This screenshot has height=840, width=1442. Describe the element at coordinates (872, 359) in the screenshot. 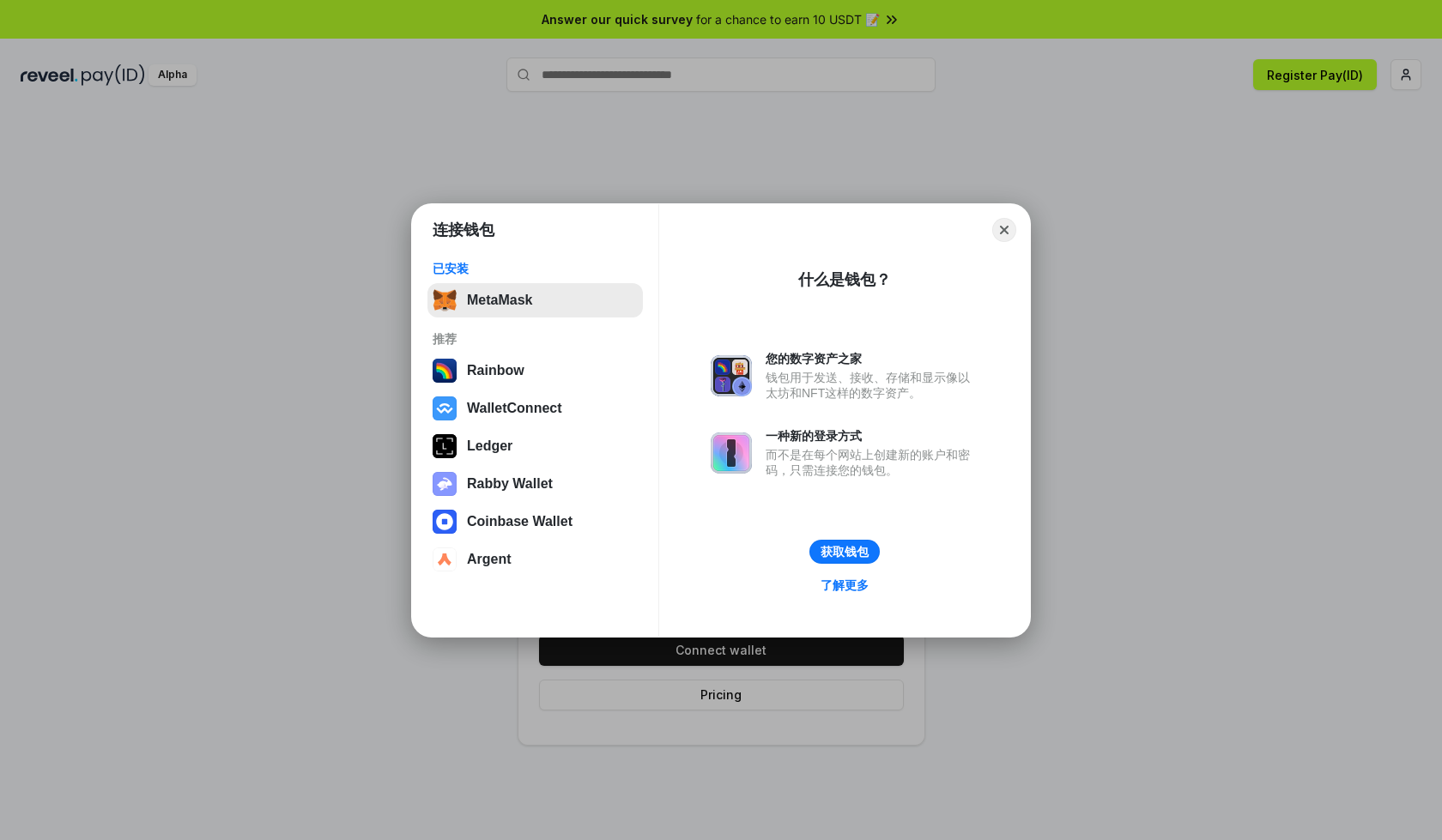

I see `div: 您的数字资产之家` at that location.